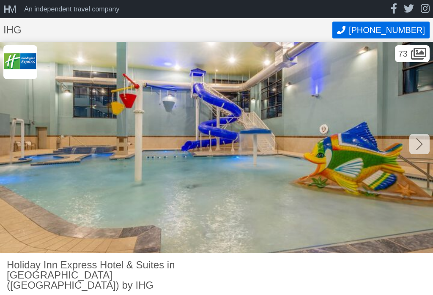  Describe the element at coordinates (71, 9) in the screenshot. I see `div: An independent travel company` at that location.